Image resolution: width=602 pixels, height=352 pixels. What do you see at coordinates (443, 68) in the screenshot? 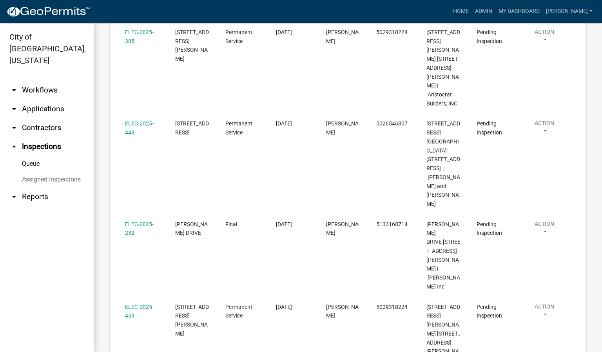
I see `span: 3208 ASHER WAY 3208 Asher Way Lot 126 | Aristocrat Builders, INC` at bounding box center [443, 68].